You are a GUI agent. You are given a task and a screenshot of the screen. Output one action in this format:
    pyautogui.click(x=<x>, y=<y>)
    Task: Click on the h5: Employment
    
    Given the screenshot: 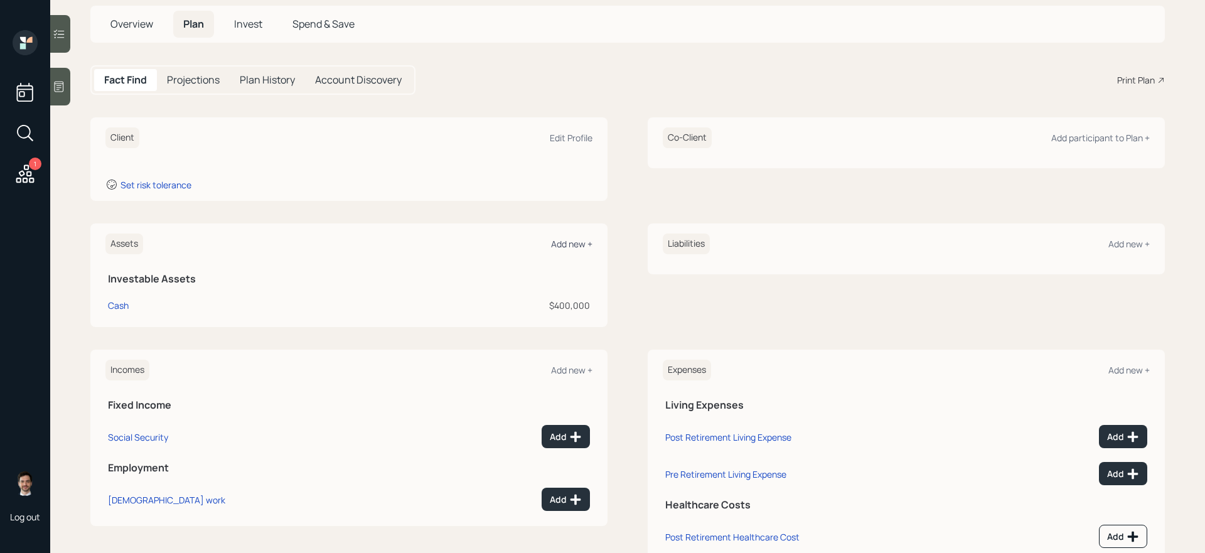 What is the action you would take?
    pyautogui.click(x=349, y=468)
    